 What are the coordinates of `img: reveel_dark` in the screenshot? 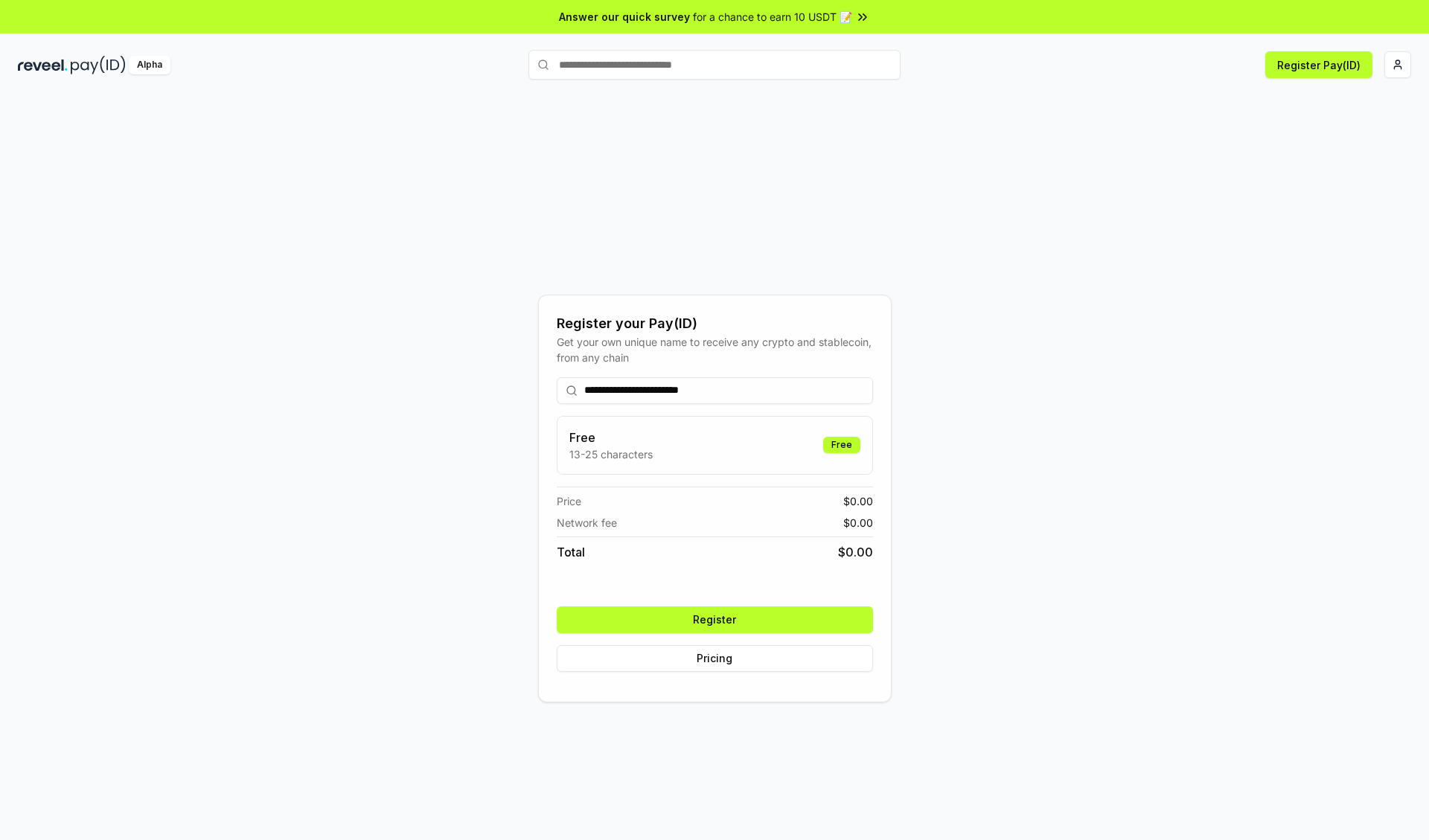 It's located at (42, 65).